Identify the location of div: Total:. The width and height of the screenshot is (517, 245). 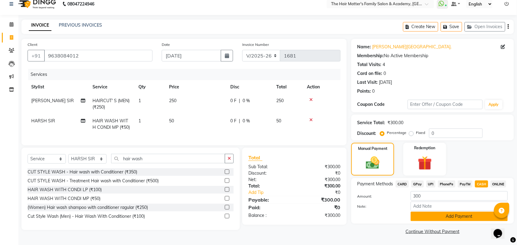
(269, 186).